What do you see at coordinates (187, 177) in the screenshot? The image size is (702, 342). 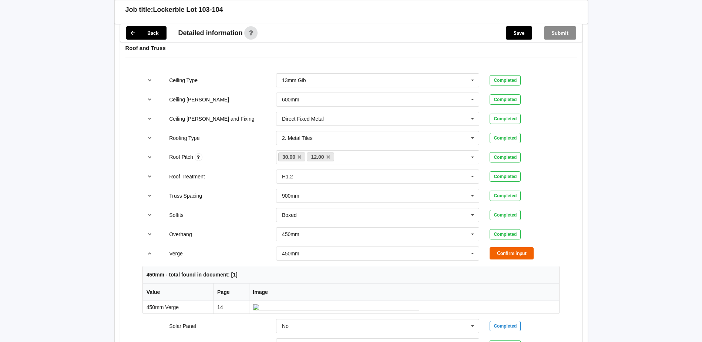 I see `label: Roof Treatment` at bounding box center [187, 177].